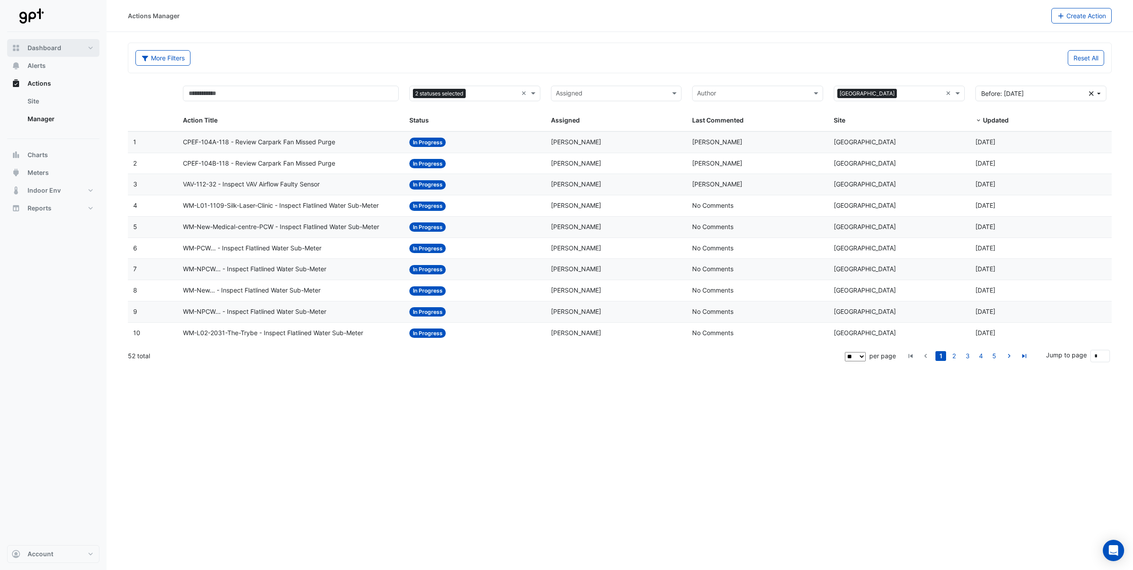 This screenshot has height=570, width=1133. I want to click on app-icon: Reports, so click(16, 208).